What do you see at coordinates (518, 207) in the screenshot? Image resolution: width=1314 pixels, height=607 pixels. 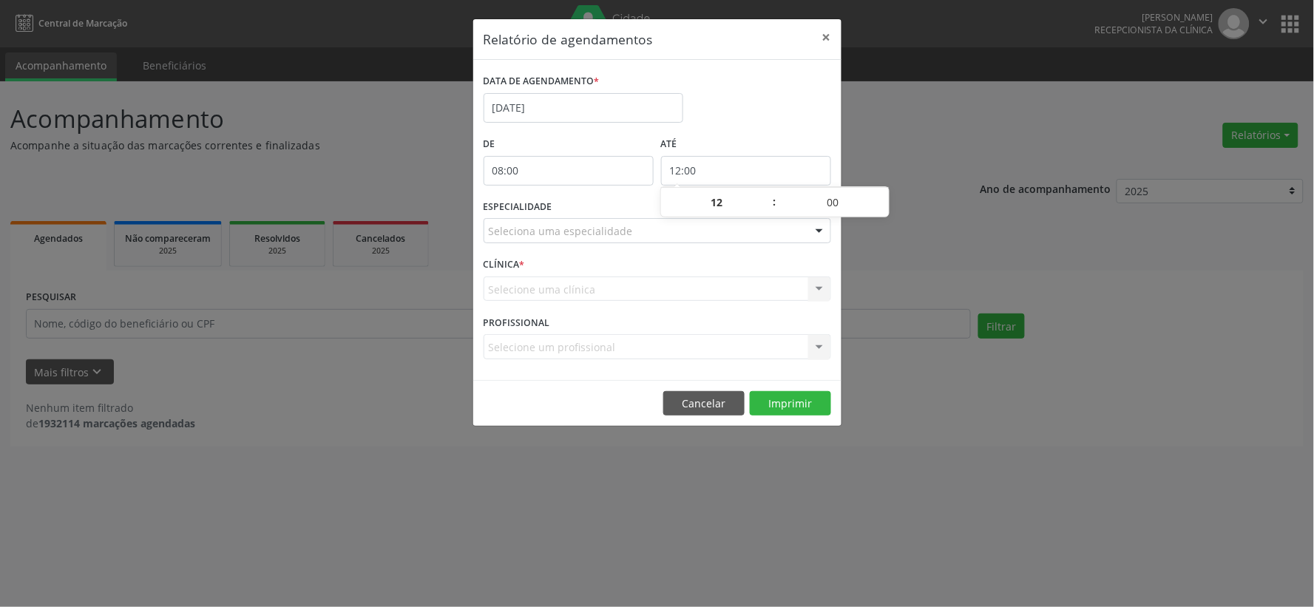 I see `label: ESPECIALIDADE` at bounding box center [518, 207].